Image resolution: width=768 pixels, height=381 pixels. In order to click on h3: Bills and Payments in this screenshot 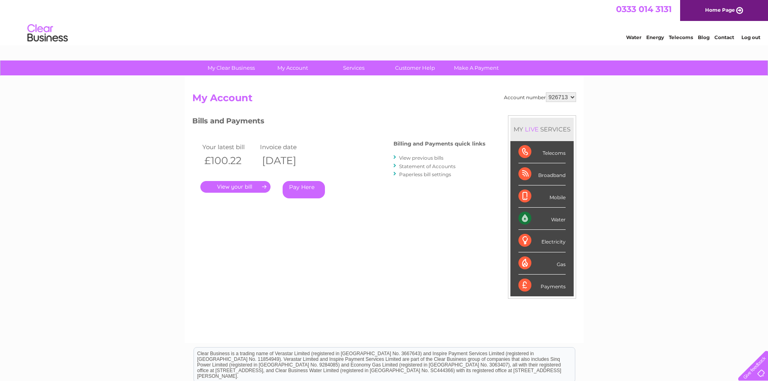, I will do `click(339, 122)`.